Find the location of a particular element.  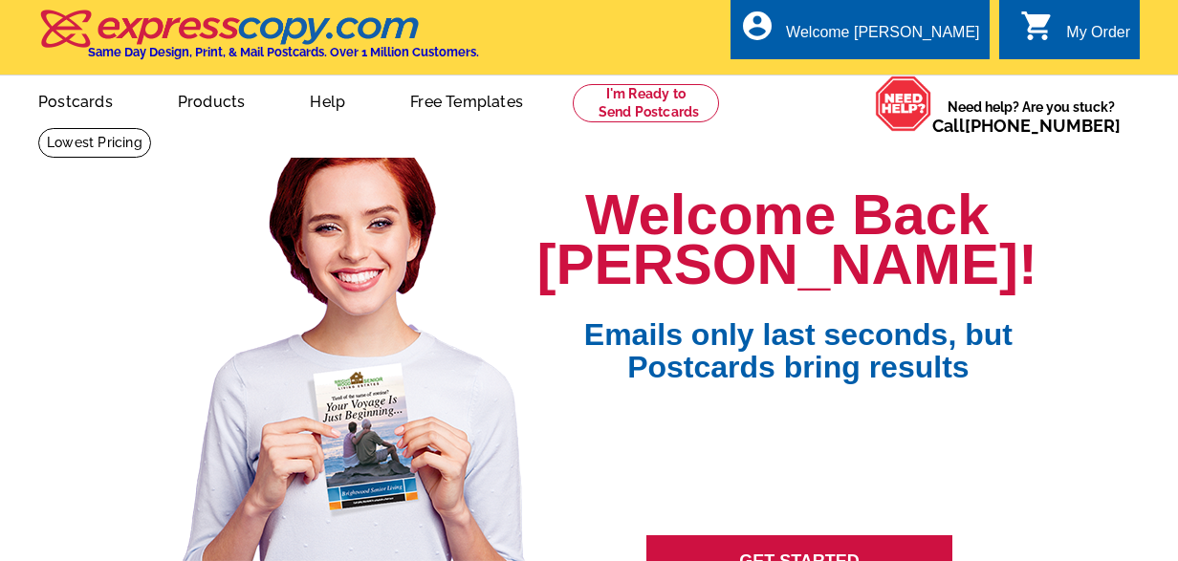

a: Postcards is located at coordinates (76, 99).